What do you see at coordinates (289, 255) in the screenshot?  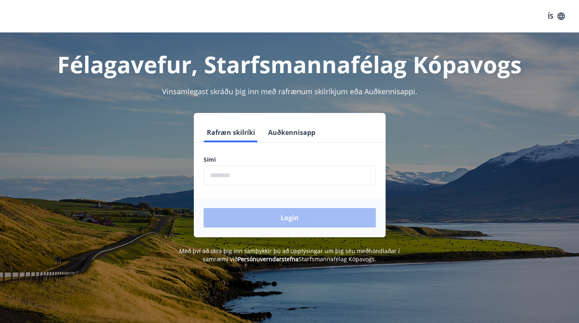 I see `span: Með því að skrá þig inn samþykkir þú að upplýsingar um þig séu meðhöndlaðar í samræmi við Starfsm...` at bounding box center [289, 255].